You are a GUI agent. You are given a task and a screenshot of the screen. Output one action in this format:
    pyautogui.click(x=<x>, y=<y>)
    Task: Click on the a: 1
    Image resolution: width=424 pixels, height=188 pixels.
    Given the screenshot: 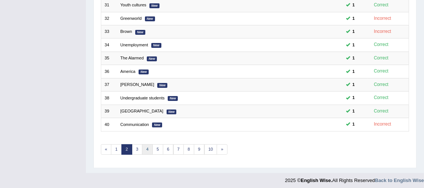 What is the action you would take?
    pyautogui.click(x=116, y=149)
    